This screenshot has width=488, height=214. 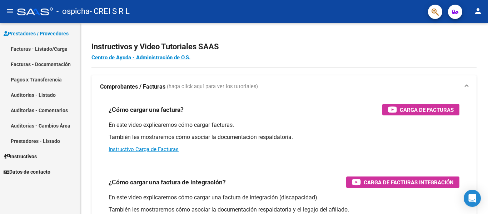 What do you see at coordinates (284, 47) in the screenshot?
I see `h2: Instructivos y Video Tutoriales SAAS` at bounding box center [284, 47].